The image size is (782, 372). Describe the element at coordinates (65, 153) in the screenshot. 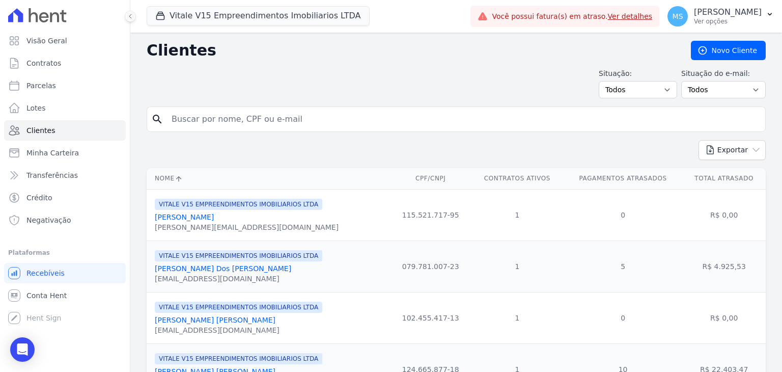

I see `a: Minha Carteira` at that location.